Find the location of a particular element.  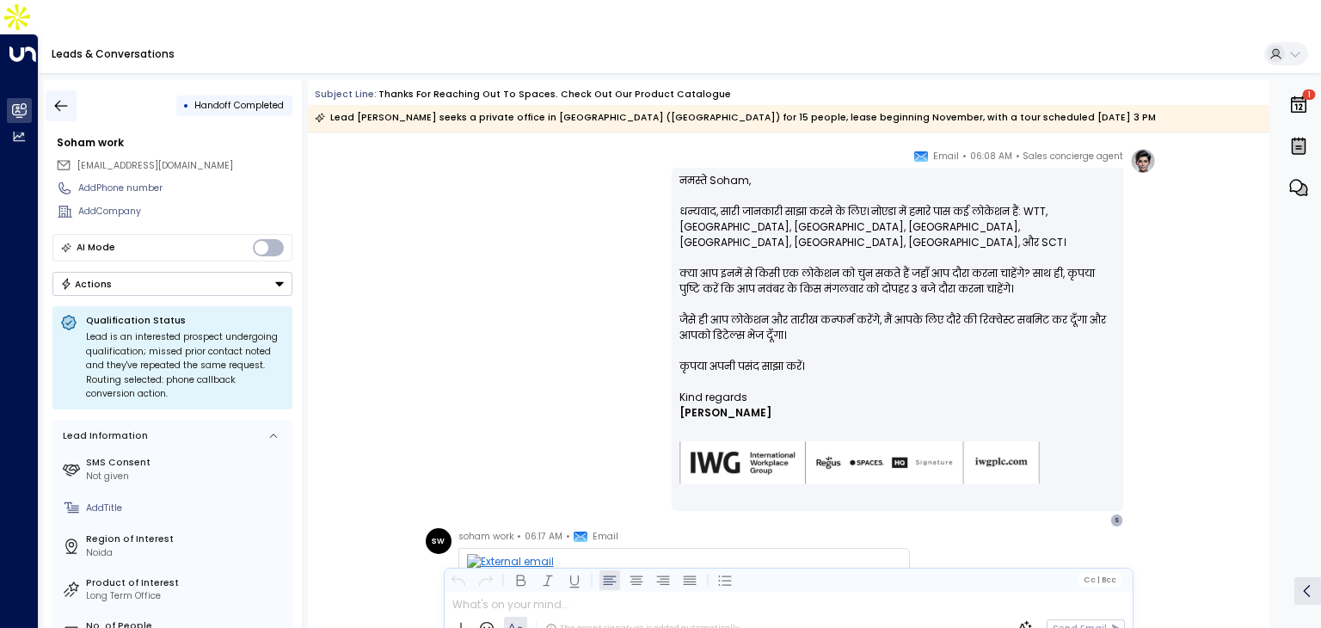

button: Undo is located at coordinates (458, 580).